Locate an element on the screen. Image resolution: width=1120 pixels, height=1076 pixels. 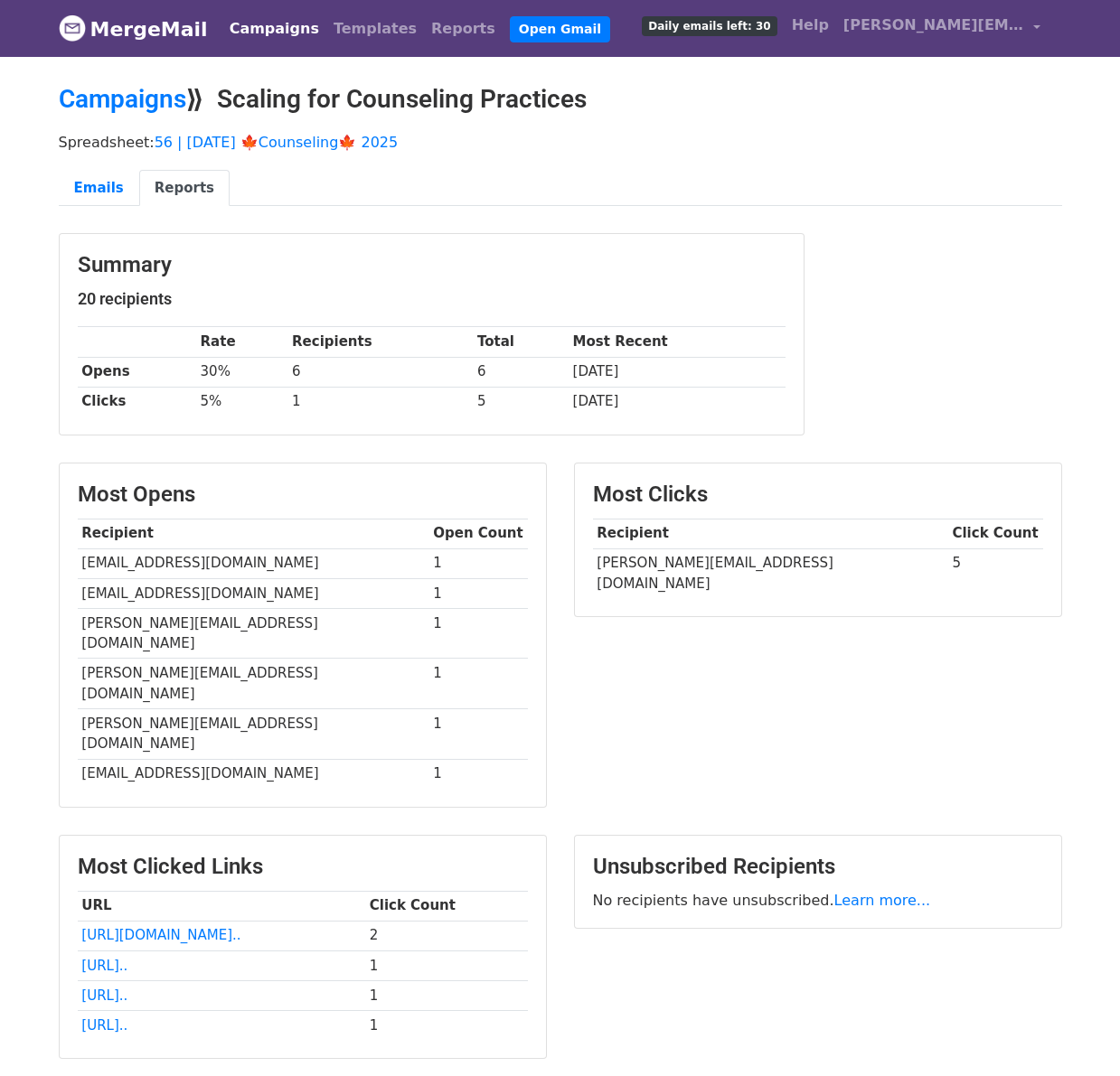
h3: Most Clicks is located at coordinates (818, 495).